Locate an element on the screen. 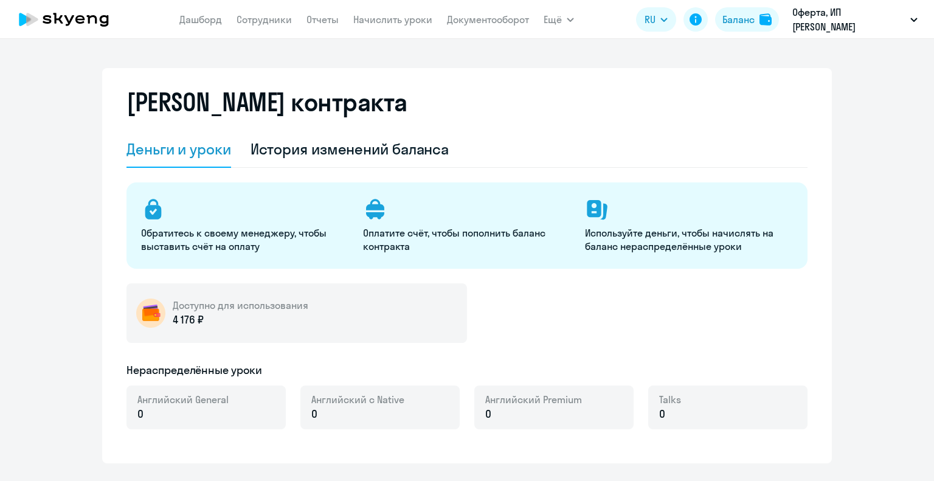  a: Документооборот is located at coordinates (488, 19).